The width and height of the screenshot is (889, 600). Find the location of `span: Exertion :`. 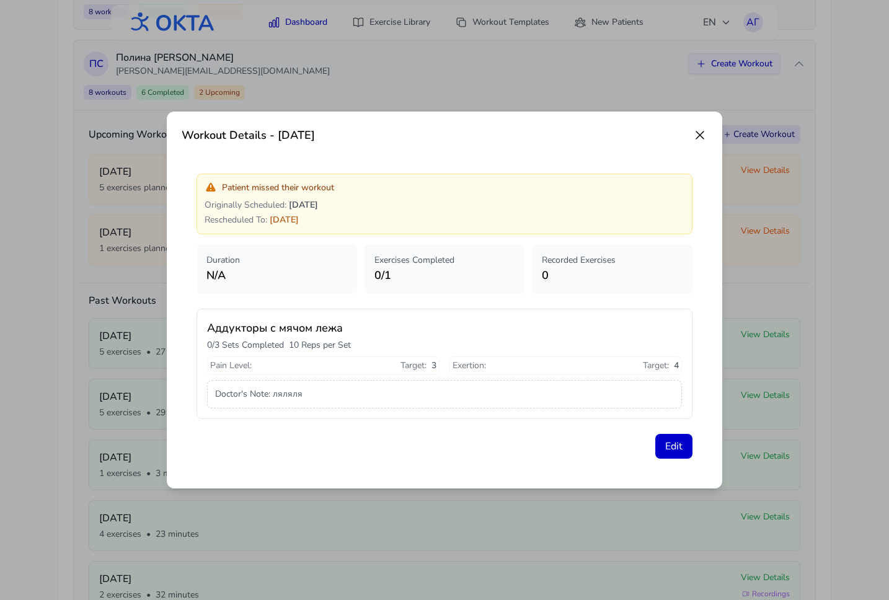

span: Exertion : is located at coordinates (469, 366).